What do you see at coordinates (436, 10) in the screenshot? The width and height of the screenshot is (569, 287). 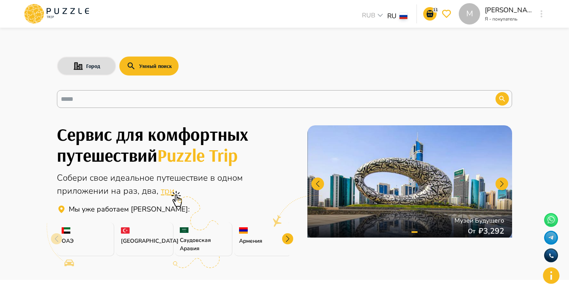 I see `p: 11` at bounding box center [436, 10].